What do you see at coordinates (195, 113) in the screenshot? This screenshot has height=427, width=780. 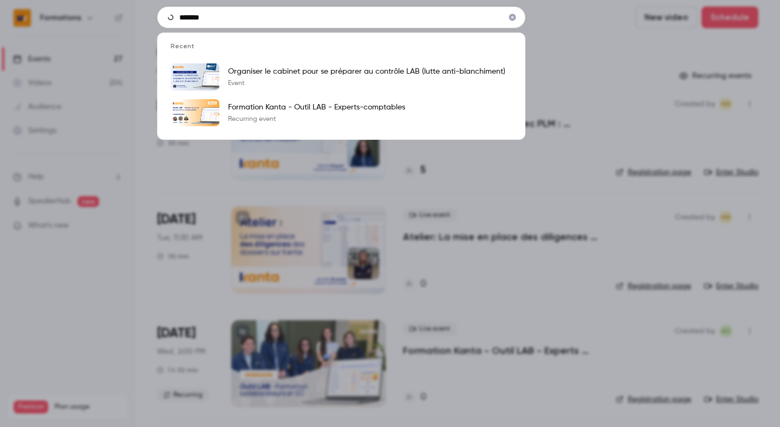 I see `img: Formation Kanta - Outil LAB - Experts-comptables` at bounding box center [195, 113].